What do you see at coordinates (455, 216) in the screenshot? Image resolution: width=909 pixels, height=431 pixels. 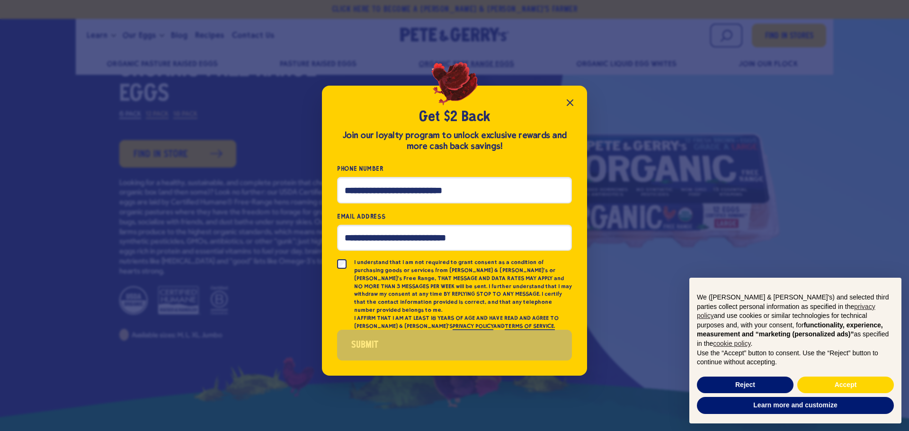 I see `label: Email Address` at bounding box center [455, 216].